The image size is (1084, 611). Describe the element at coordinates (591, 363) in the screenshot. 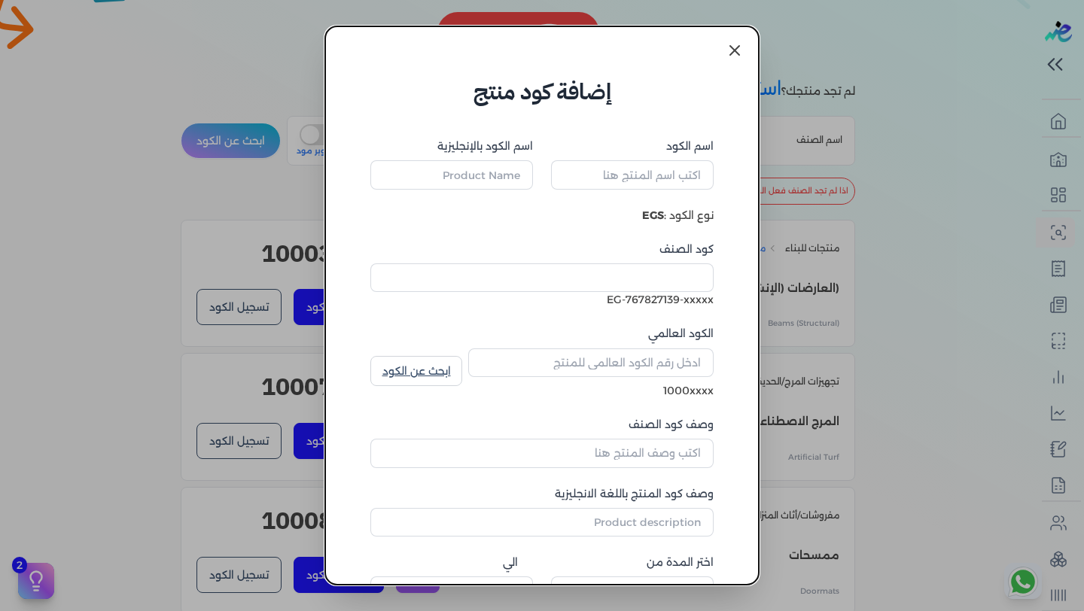

I see `input: ادخل رقم الكود العالمي للمنتج` at that location.